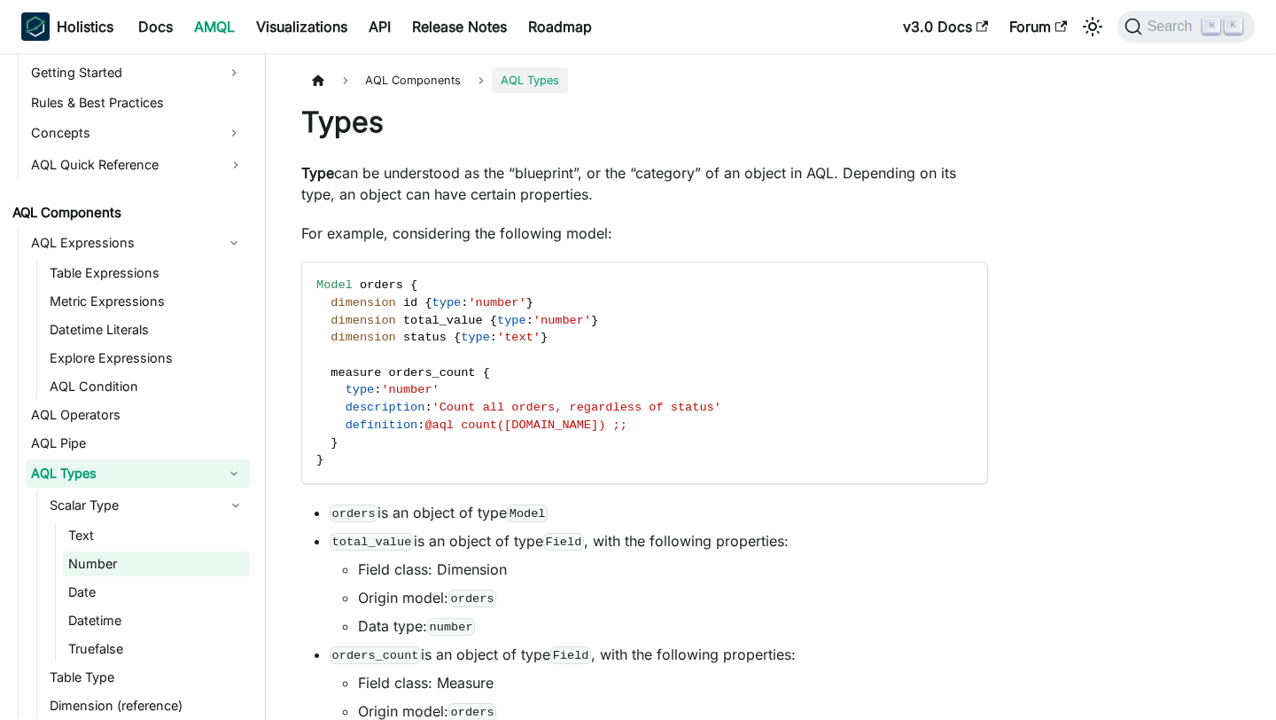 This screenshot has height=720, width=1276. What do you see at coordinates (121, 473) in the screenshot?
I see `a: AQL Types` at bounding box center [121, 473].